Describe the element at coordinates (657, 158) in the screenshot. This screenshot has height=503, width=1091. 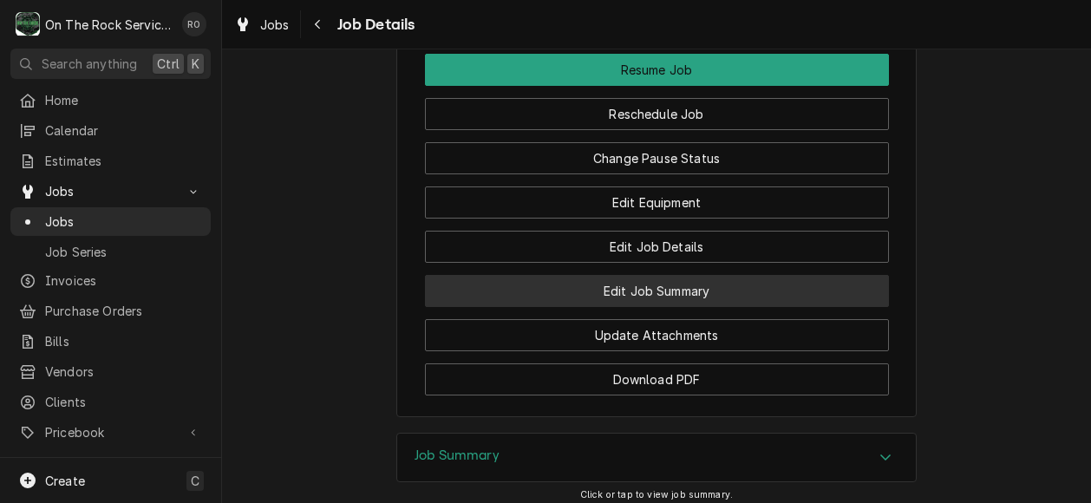
I see `button: Change Pause Status` at that location.